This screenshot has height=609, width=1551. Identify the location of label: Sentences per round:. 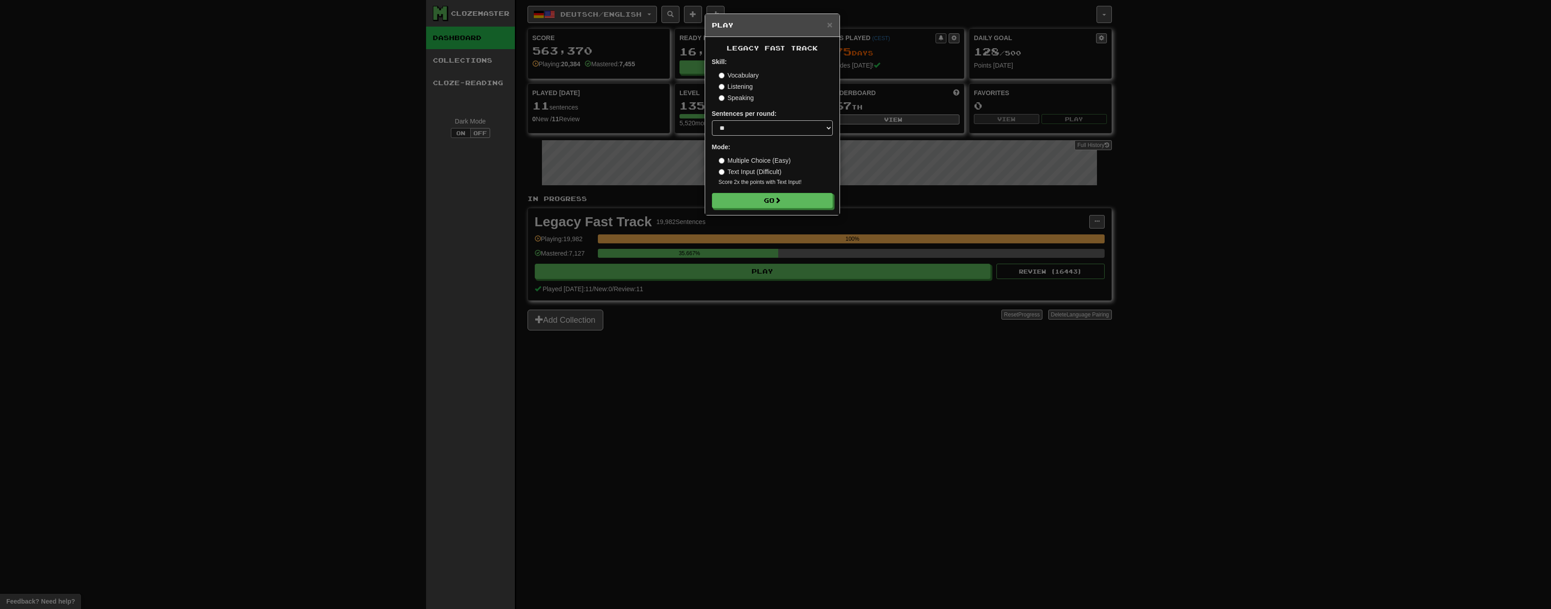
(744, 114).